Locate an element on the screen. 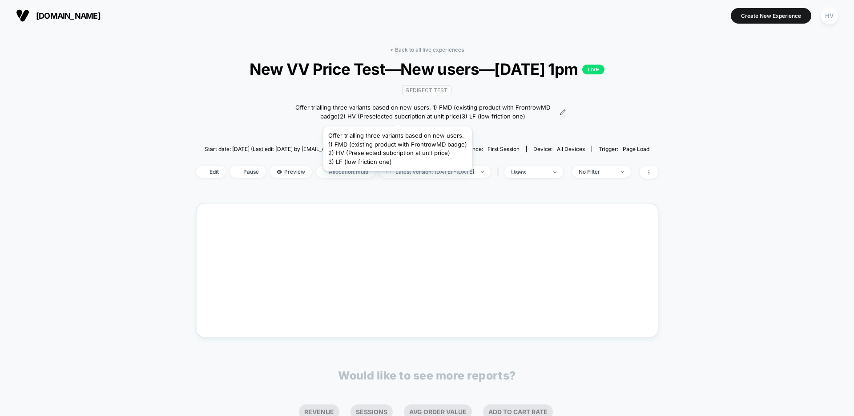 Image resolution: width=854 pixels, height=416 pixels. div: Audience: is located at coordinates (489, 149).